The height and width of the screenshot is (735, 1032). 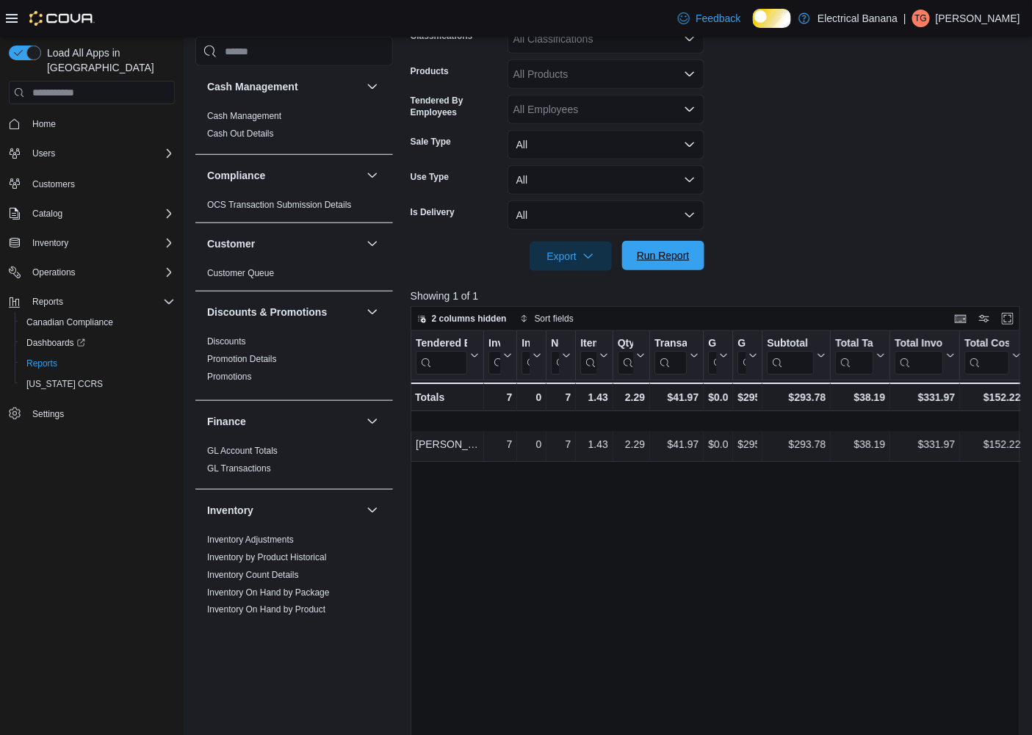 I want to click on a: Reports, so click(x=42, y=364).